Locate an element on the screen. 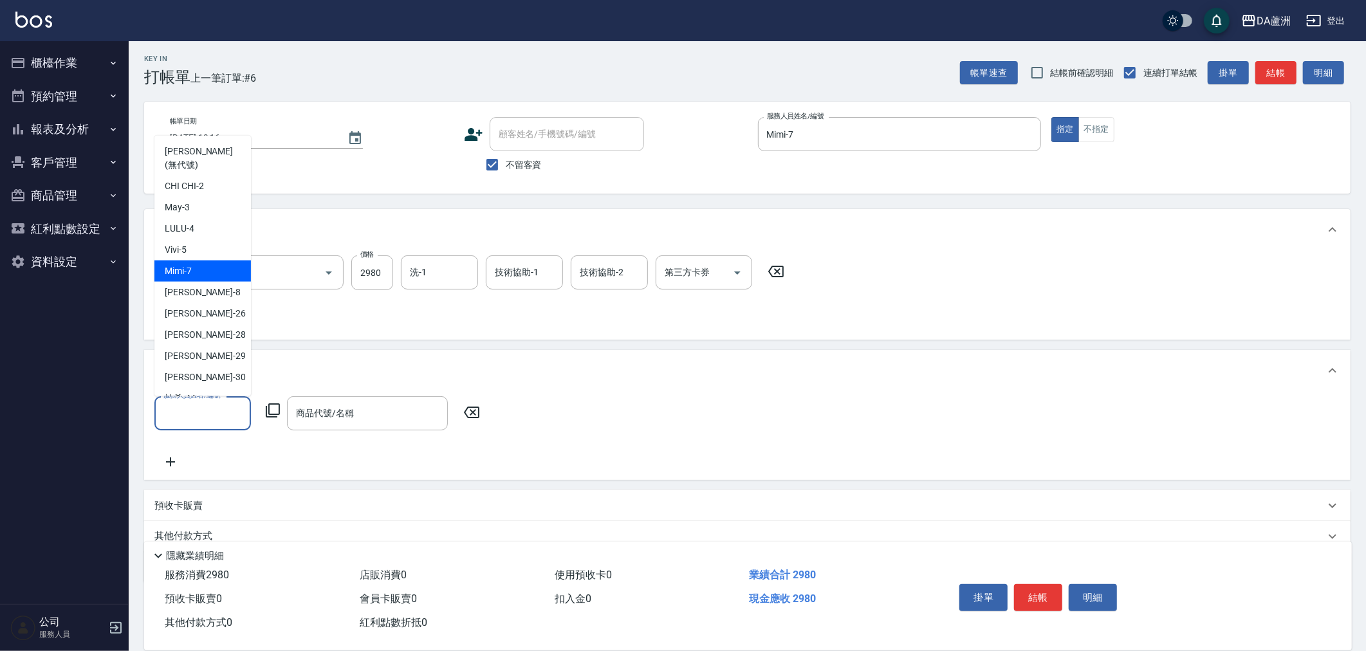 Image resolution: width=1366 pixels, height=651 pixels. span: 祐希 -44 is located at coordinates (180, 398).